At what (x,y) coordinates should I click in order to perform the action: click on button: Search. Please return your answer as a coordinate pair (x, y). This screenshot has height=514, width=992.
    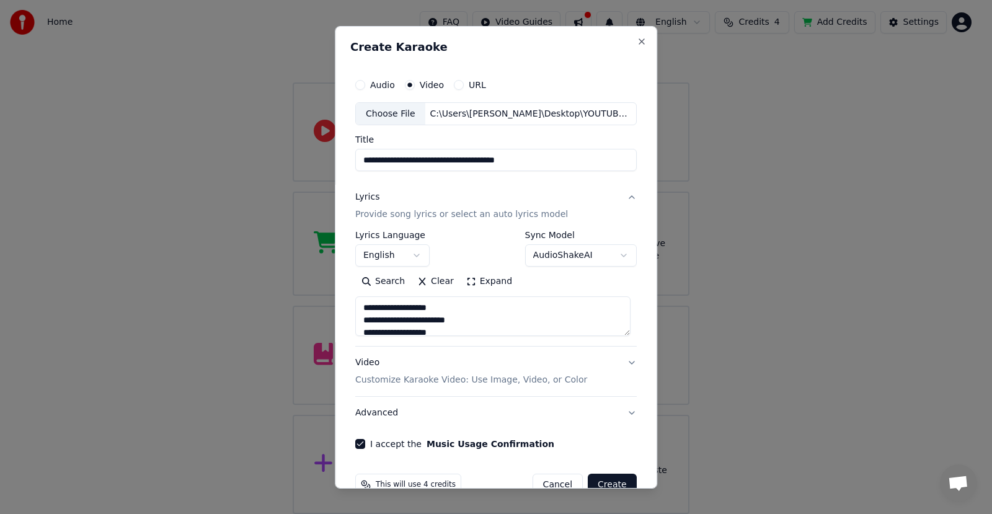
    Looking at the image, I should click on (383, 281).